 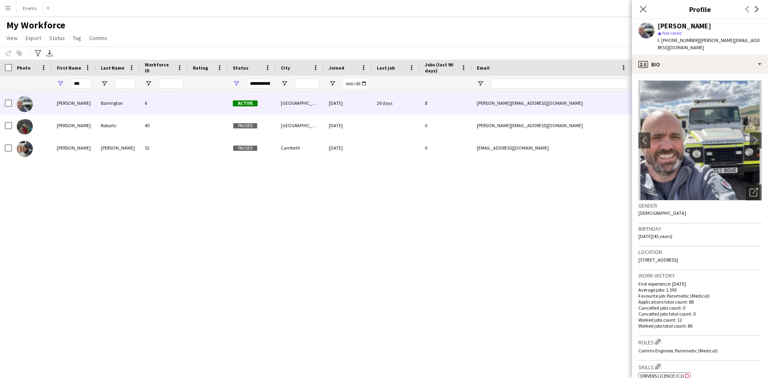 I want to click on span: Rating, so click(x=200, y=68).